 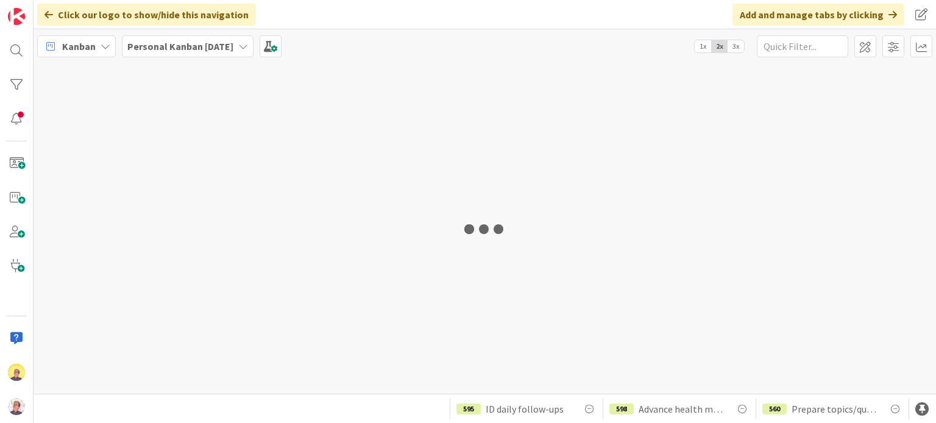 I want to click on span: Kanban, so click(x=79, y=46).